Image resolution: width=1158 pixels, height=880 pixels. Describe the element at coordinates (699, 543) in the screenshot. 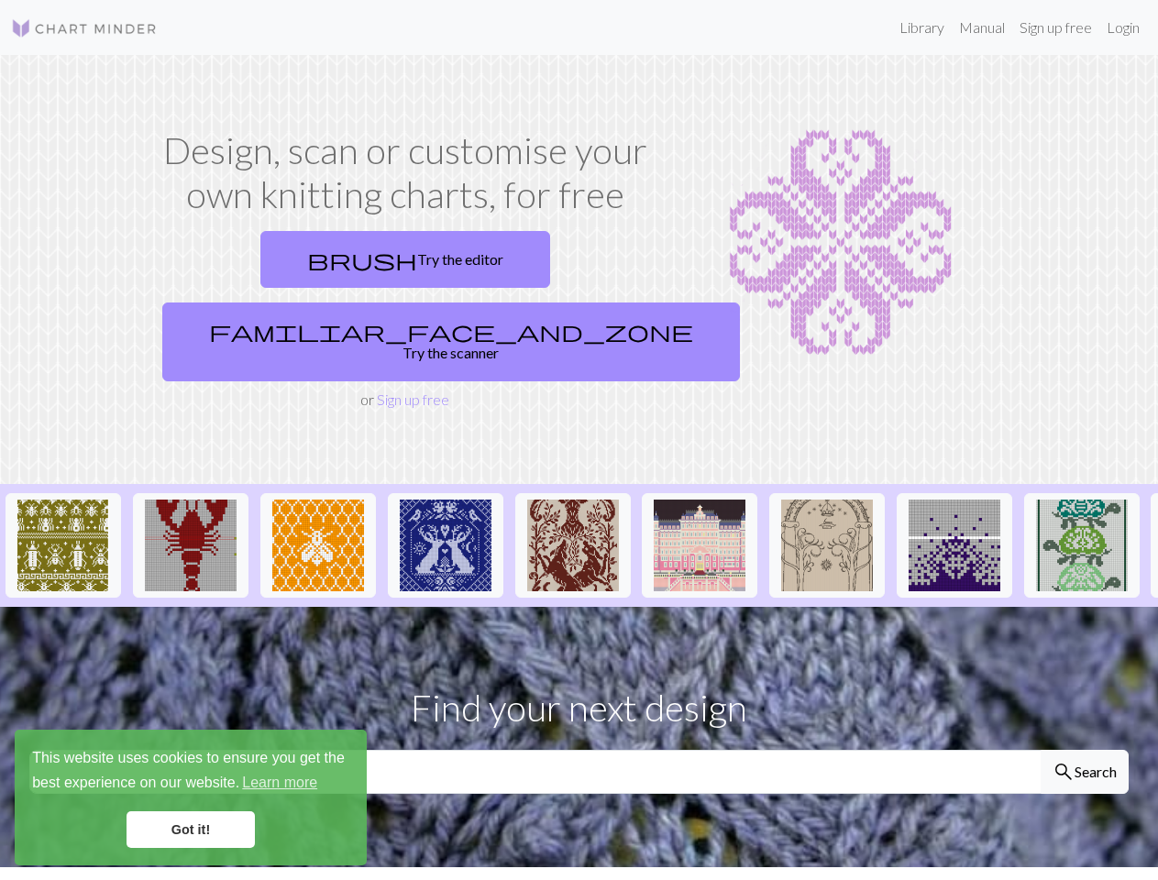

I see `a: Copy of Grand-Budapest-Hotel-Exterior.jpg` at that location.